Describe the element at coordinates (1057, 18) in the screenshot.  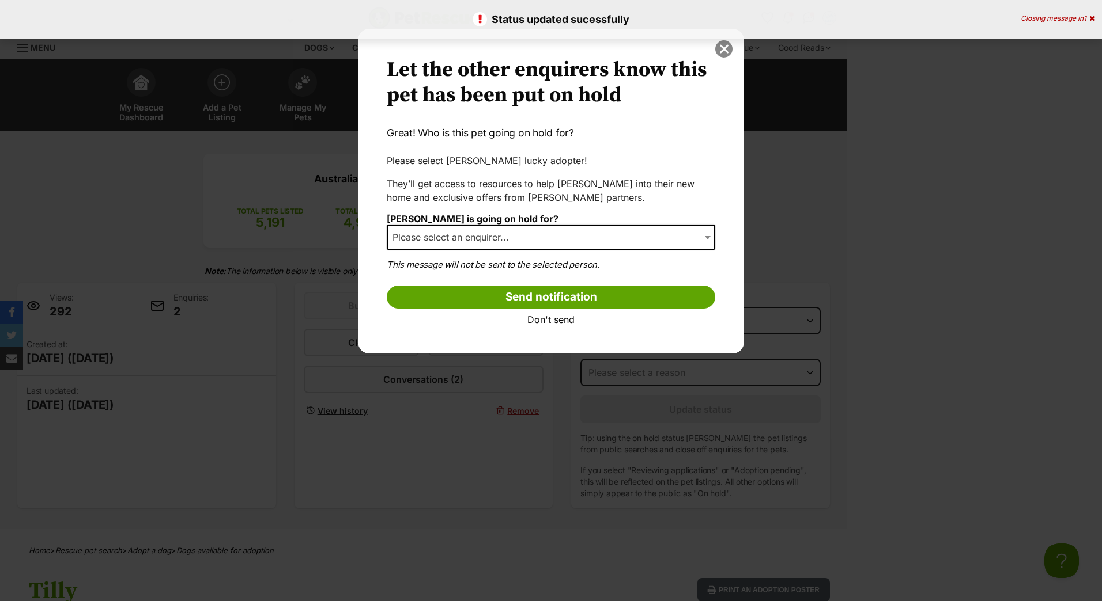
I see `div: Closing message in` at that location.